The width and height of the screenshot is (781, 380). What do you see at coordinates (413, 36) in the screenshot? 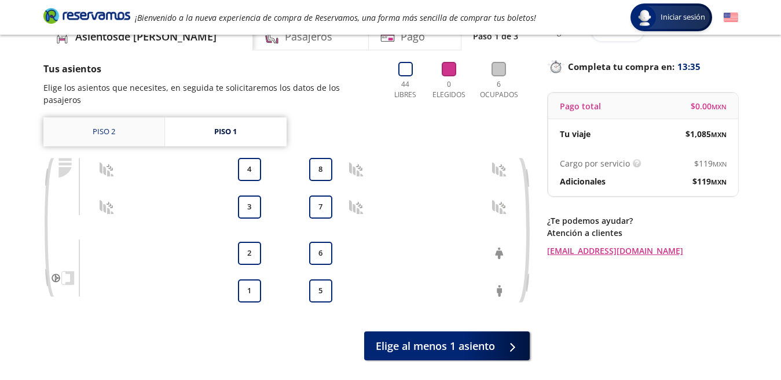
I see `h4: Pago` at bounding box center [413, 36].